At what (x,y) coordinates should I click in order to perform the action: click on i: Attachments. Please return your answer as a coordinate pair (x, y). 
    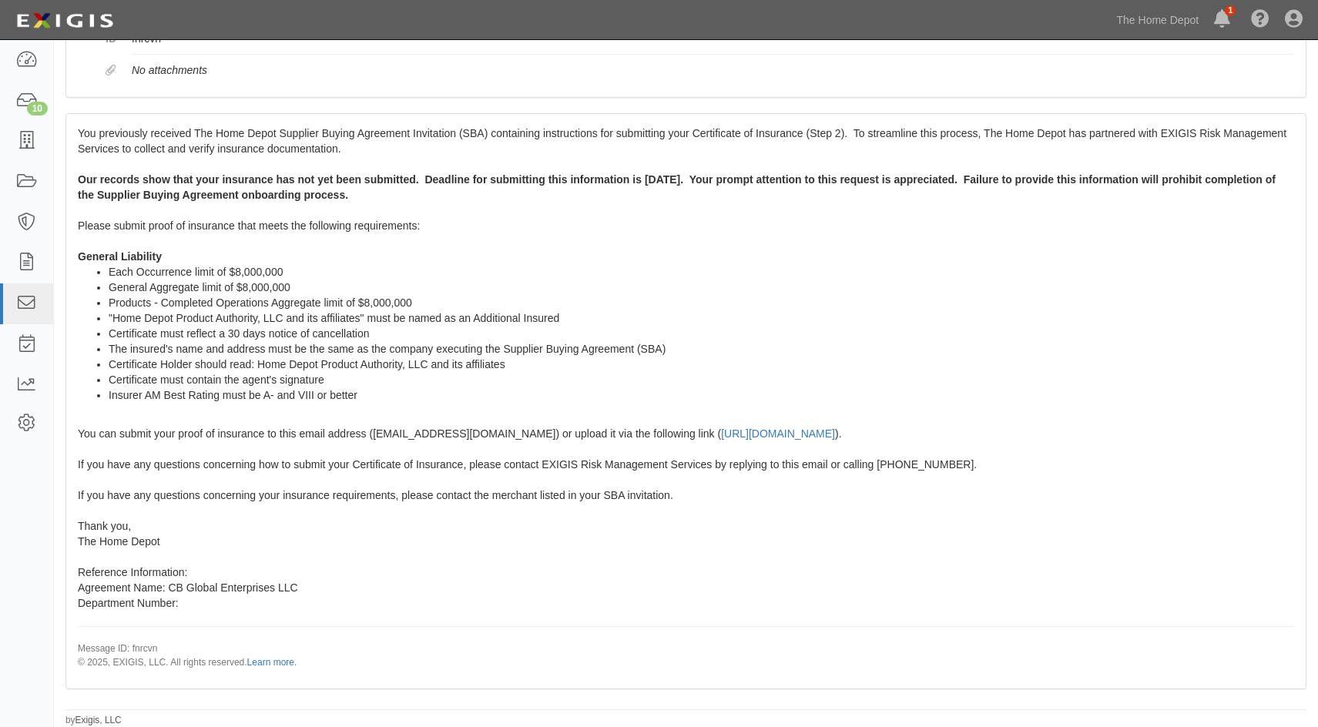
    Looking at the image, I should click on (111, 71).